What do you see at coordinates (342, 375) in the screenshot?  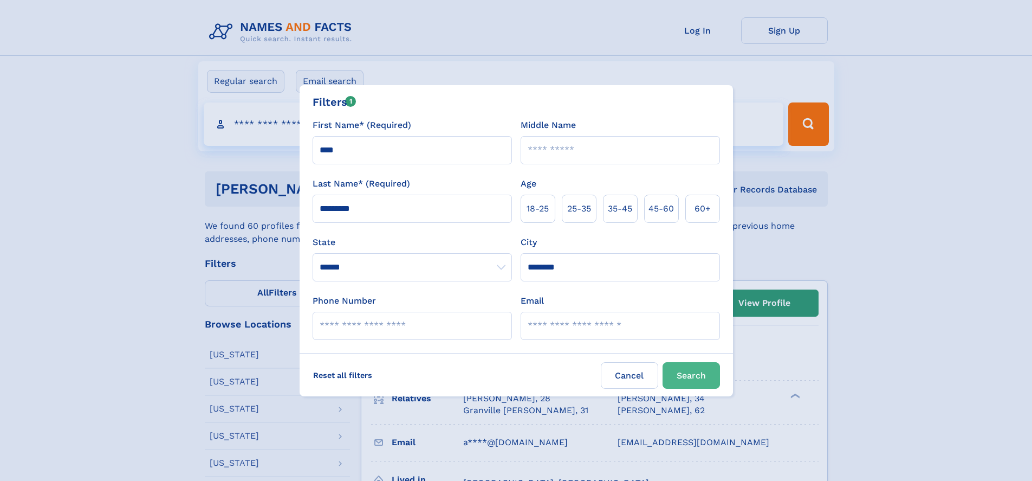 I see `label: Reset all filters` at bounding box center [342, 375].